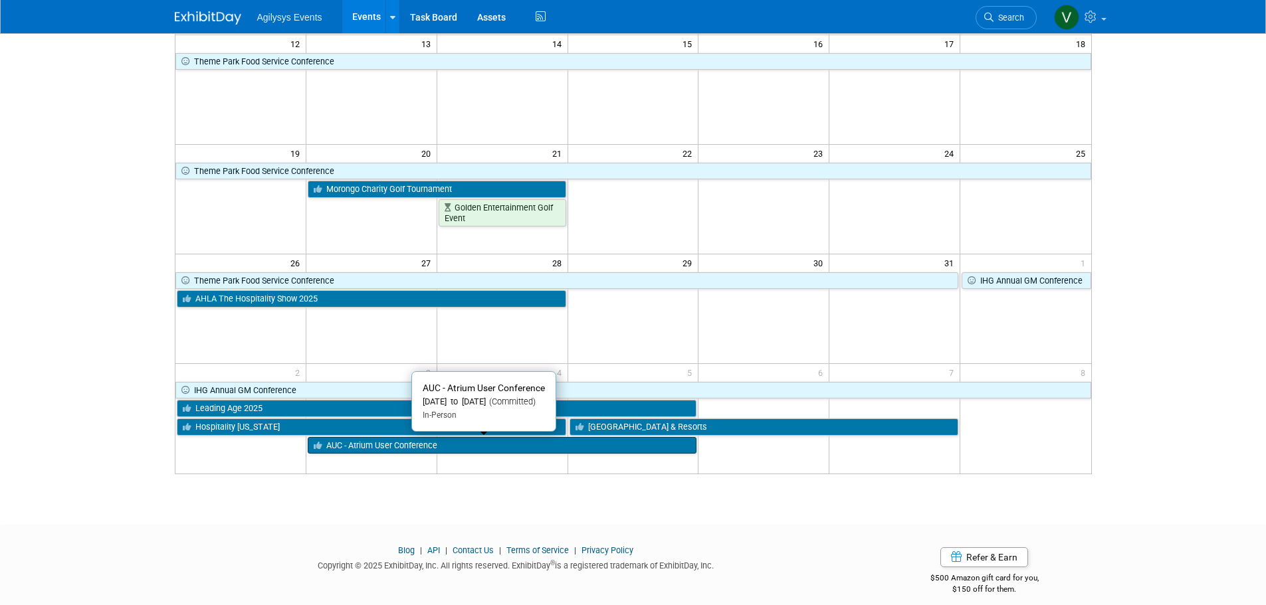 The height and width of the screenshot is (605, 1266). Describe the element at coordinates (502, 446) in the screenshot. I see `a: AUC - Atrium User Conference` at that location.